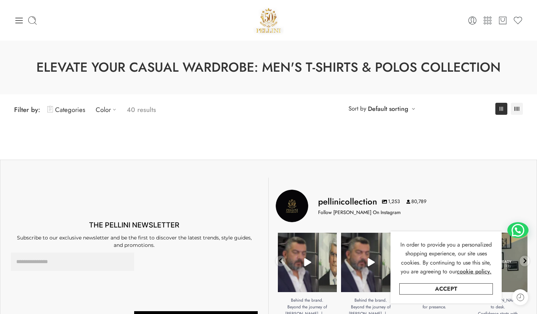 The width and height of the screenshot is (537, 314). What do you see at coordinates (446, 289) in the screenshot?
I see `a: Accept` at bounding box center [446, 289].